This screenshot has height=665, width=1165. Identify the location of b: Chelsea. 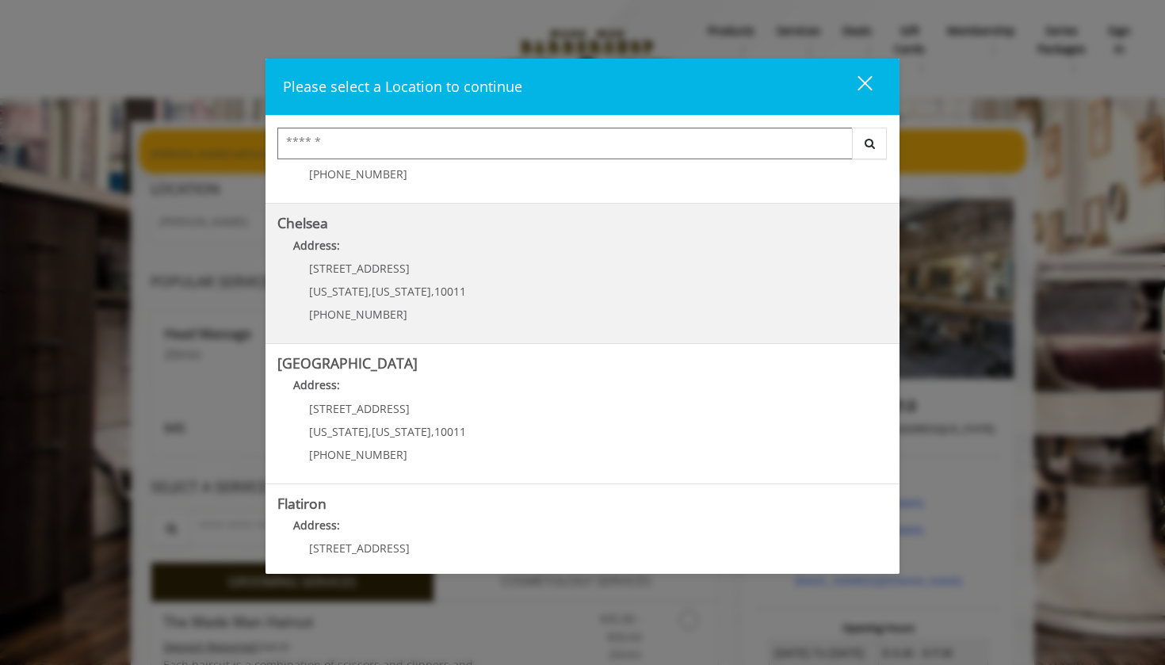
(303, 223).